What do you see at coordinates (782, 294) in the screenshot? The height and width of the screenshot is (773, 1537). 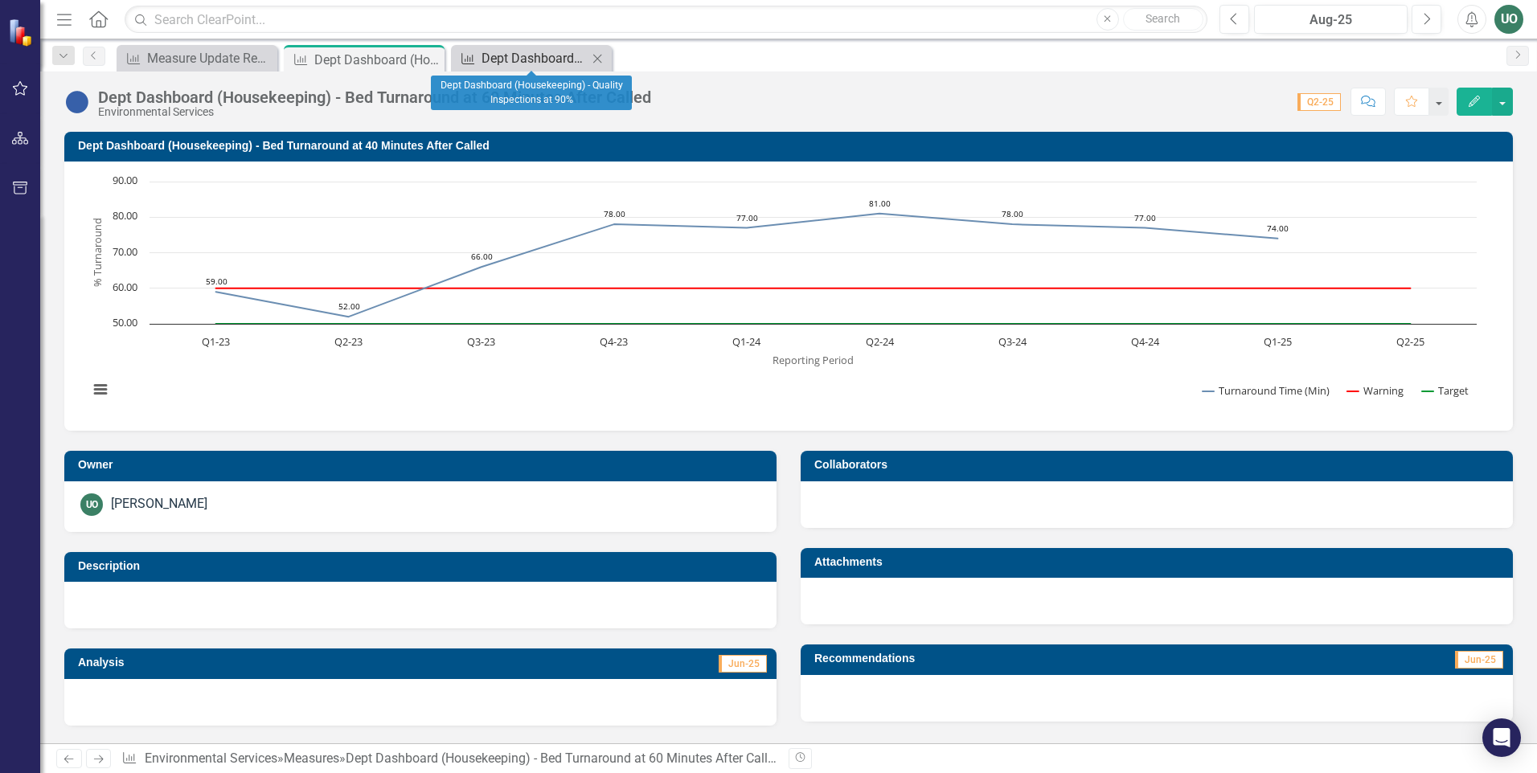 I see `svg: Interactive chart` at bounding box center [782, 294].